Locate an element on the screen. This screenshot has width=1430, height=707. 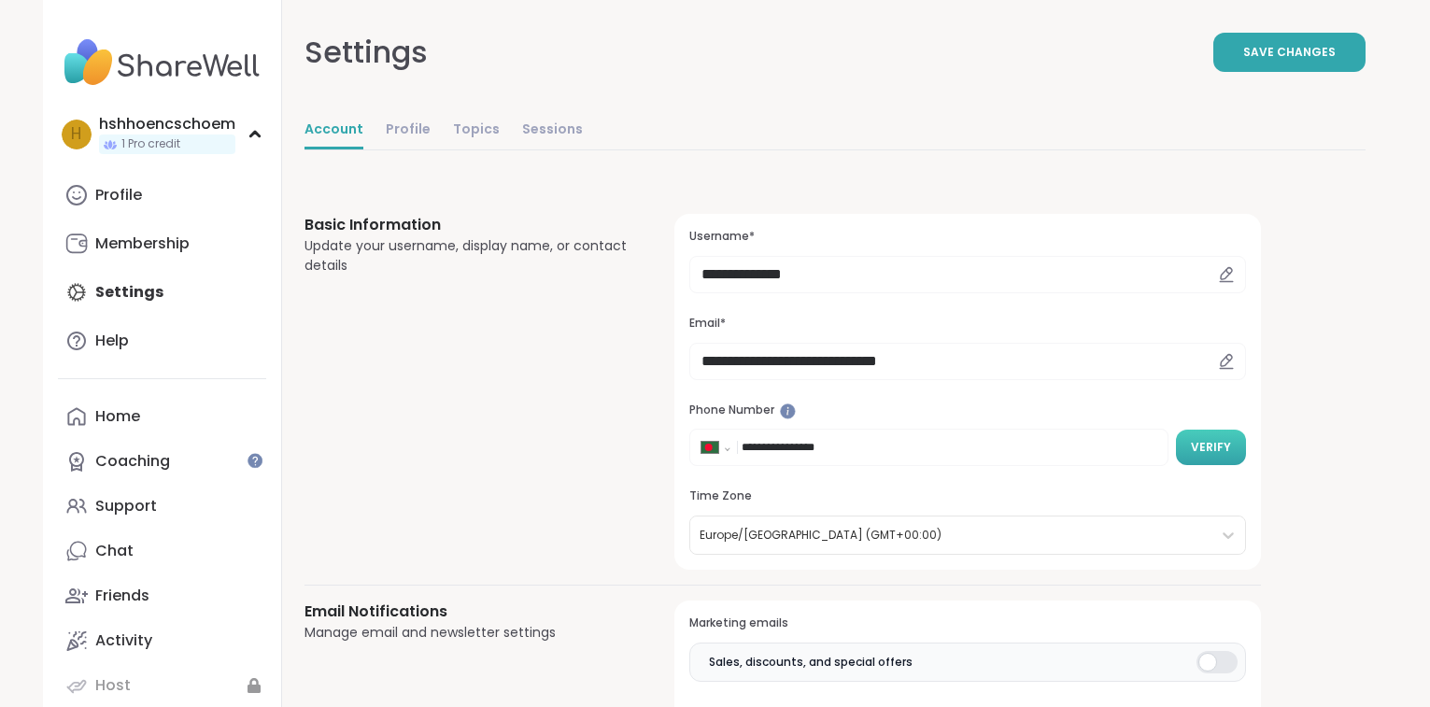
div: Coaching is located at coordinates (133, 462).